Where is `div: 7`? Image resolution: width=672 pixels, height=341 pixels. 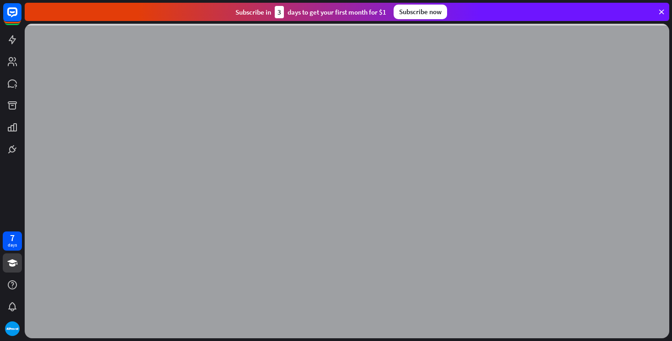 div: 7 is located at coordinates (12, 238).